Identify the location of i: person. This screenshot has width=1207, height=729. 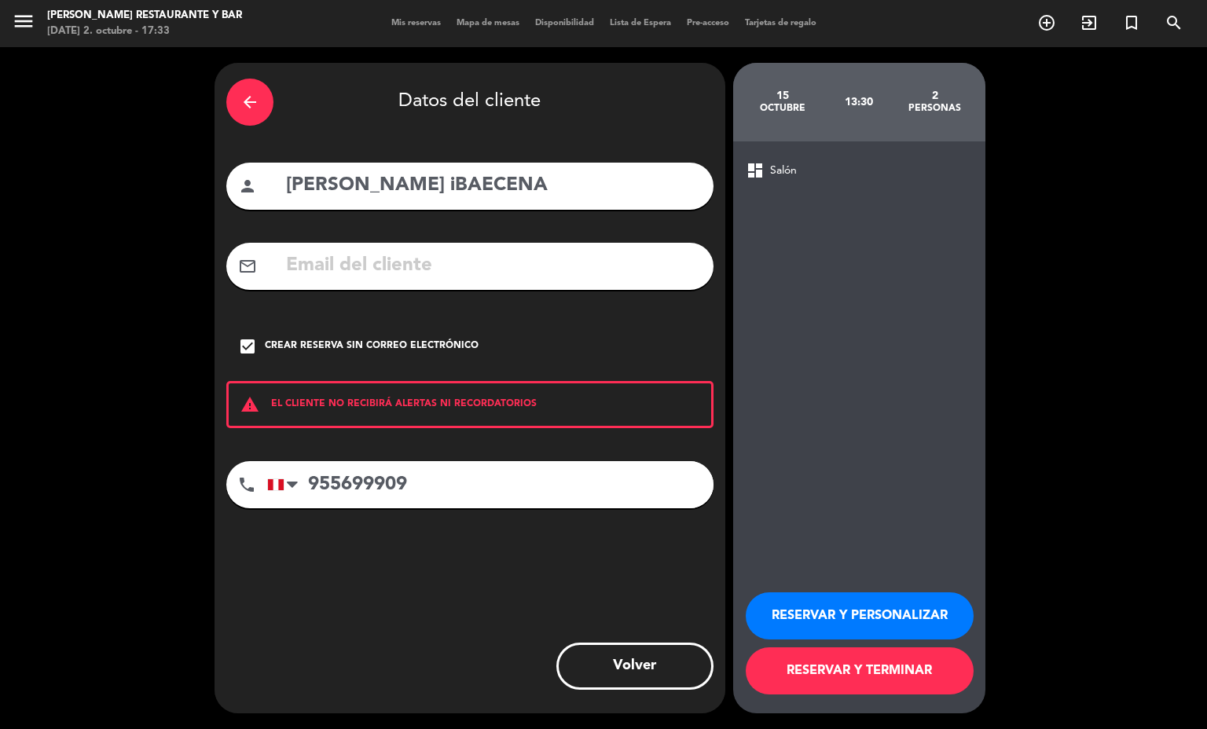
(247, 186).